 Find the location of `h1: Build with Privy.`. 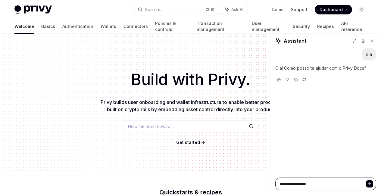

h1: Build with Privy. is located at coordinates (190, 80).